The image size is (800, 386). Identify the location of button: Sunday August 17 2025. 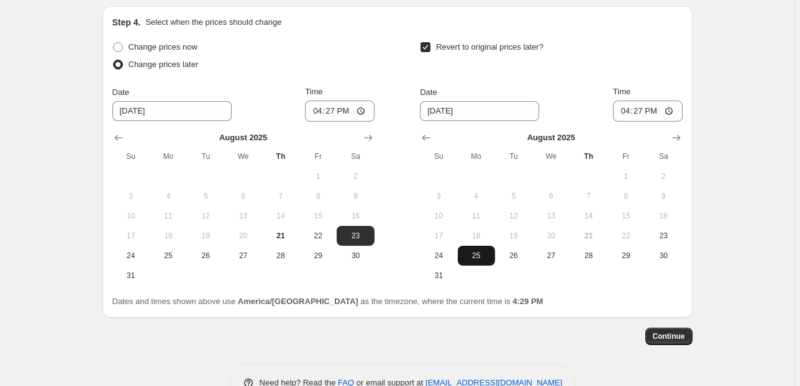
(131, 236).